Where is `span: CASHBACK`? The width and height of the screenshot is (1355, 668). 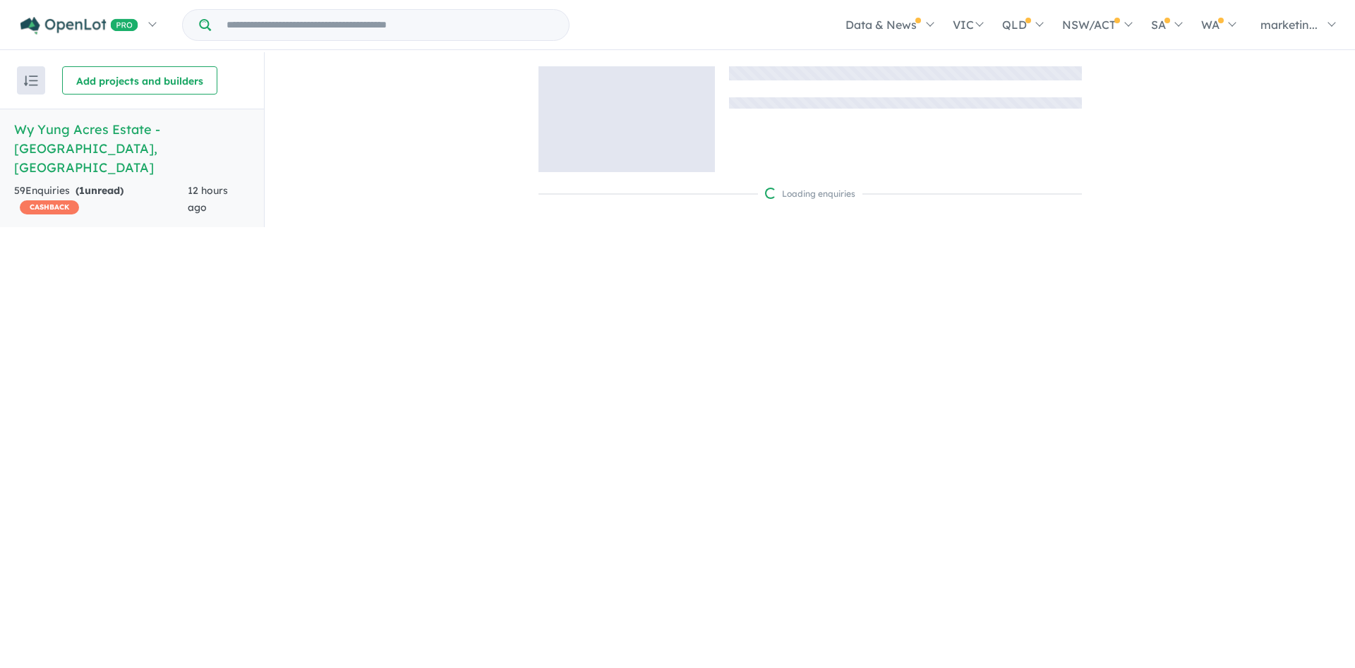 span: CASHBACK is located at coordinates (49, 208).